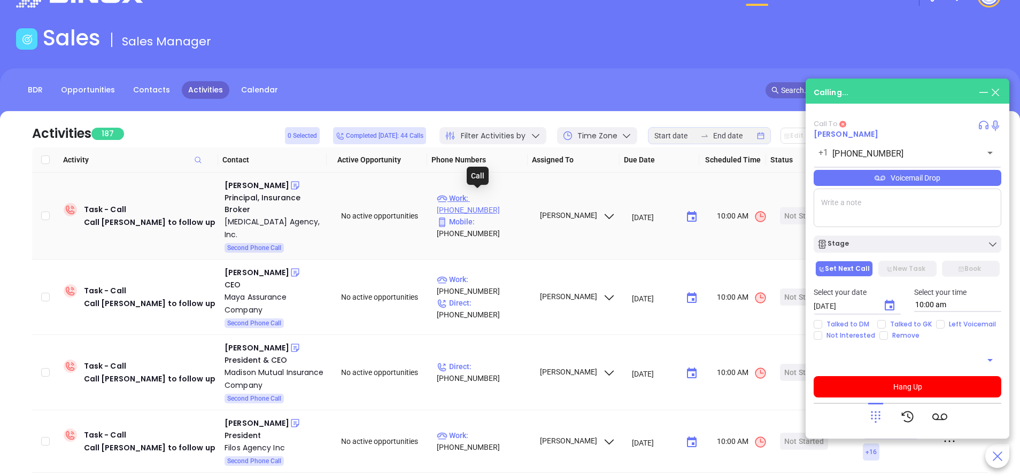 Image resolution: width=1020 pixels, height=476 pixels. Describe the element at coordinates (205, 90) in the screenshot. I see `a: Activities` at that location.